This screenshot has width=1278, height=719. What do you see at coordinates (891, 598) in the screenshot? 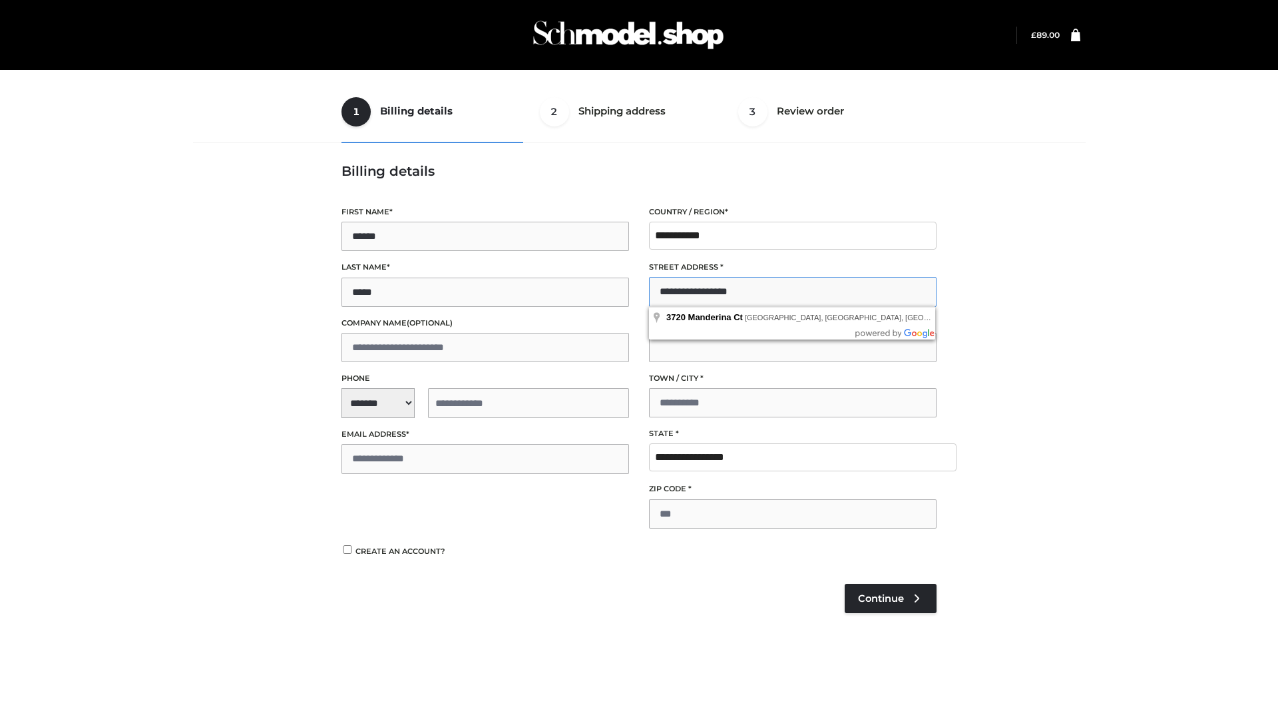
I see `a: Continue` at bounding box center [891, 598].